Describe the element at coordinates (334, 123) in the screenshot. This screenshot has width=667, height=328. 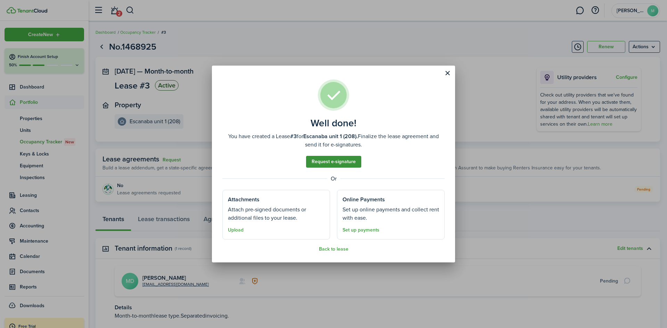
I see `well-done-title: Well done!` at that location.